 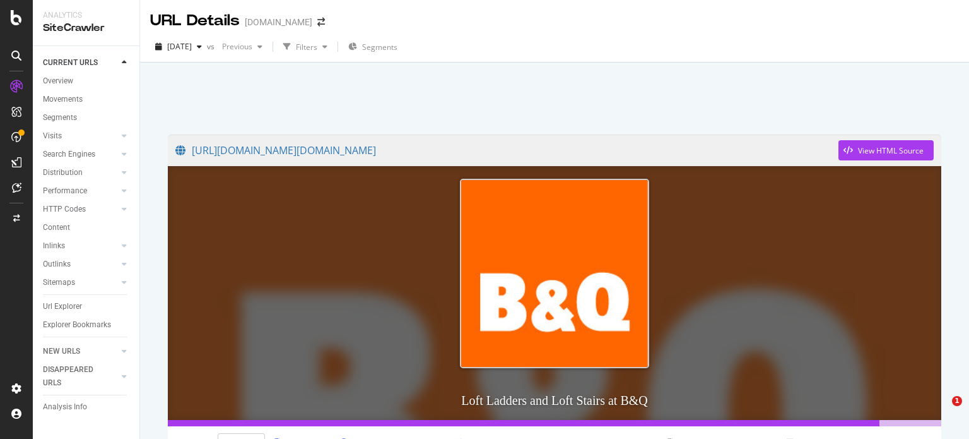 What do you see at coordinates (57, 264) in the screenshot?
I see `div: Outlinks` at bounding box center [57, 264].